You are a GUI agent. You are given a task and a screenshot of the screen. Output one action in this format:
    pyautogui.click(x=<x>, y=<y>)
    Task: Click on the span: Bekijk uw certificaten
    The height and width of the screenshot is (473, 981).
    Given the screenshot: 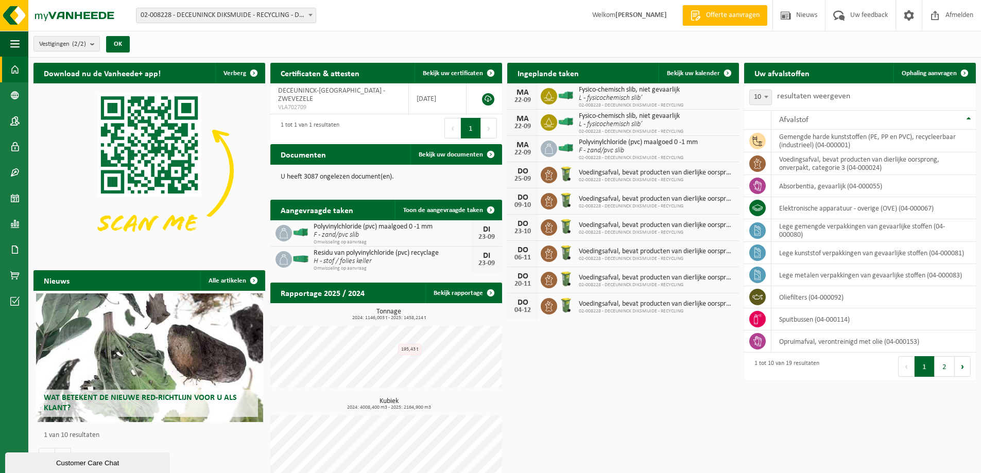 What is the action you would take?
    pyautogui.click(x=453, y=73)
    